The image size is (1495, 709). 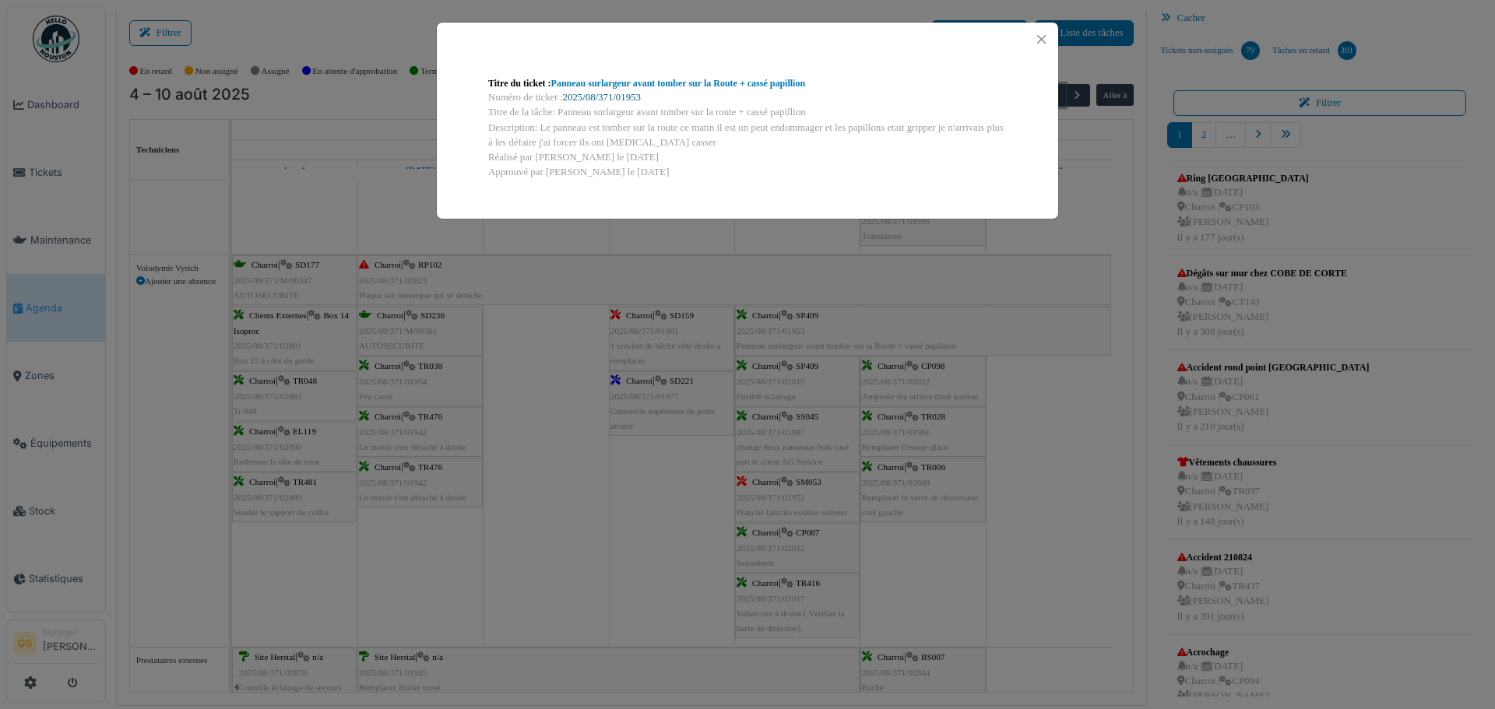 I want to click on div: Titre du ticket :, so click(x=748, y=83).